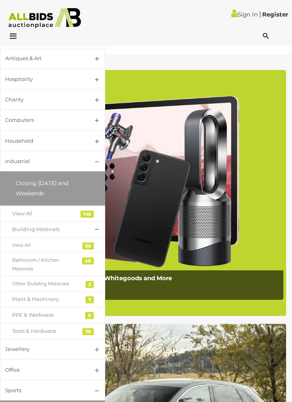 This screenshot has height=402, width=292. What do you see at coordinates (47, 315) in the screenshot?
I see `div: PPE & Workwear` at bounding box center [47, 315].